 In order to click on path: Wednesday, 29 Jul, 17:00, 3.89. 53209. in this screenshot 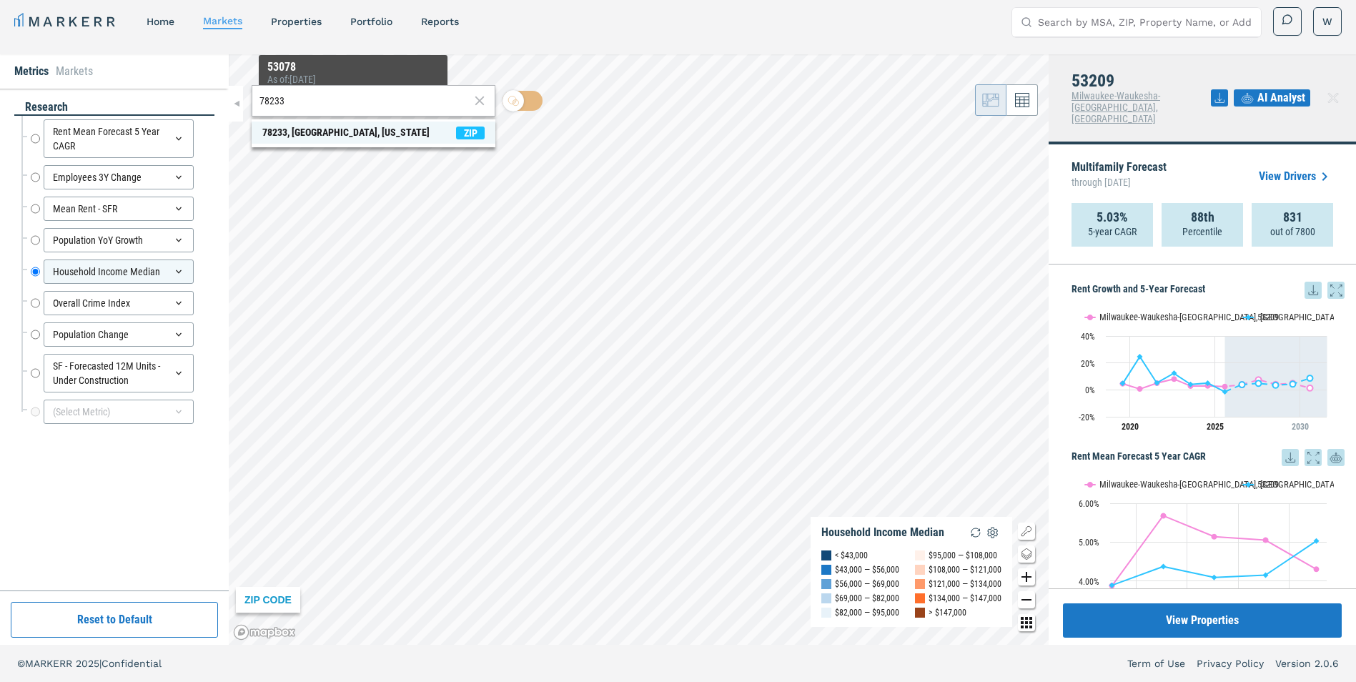, I will do `click(1243, 385)`.